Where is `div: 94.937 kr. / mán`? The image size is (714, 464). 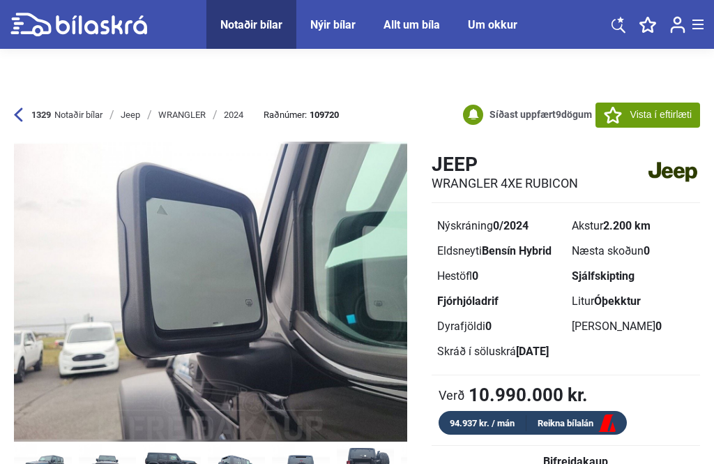 div: 94.937 kr. / mán is located at coordinates (482, 422).